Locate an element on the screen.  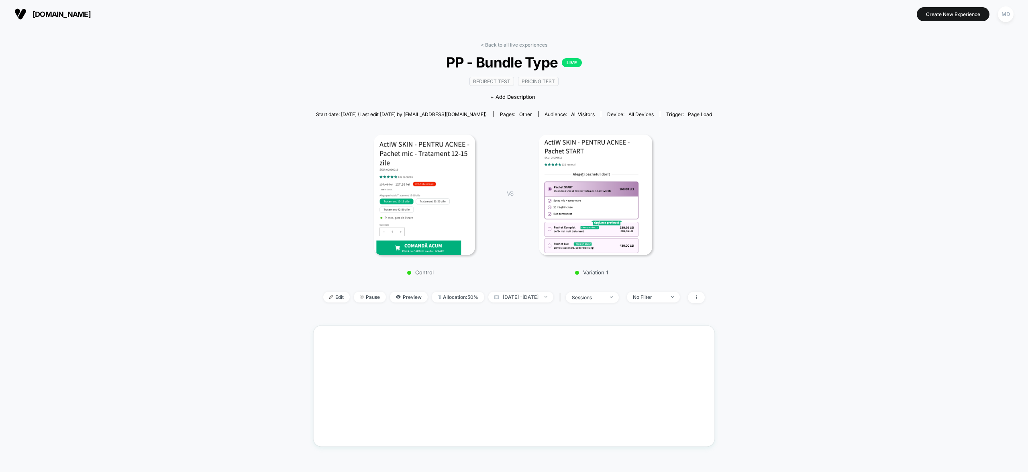
span: Edit is located at coordinates (336, 297).